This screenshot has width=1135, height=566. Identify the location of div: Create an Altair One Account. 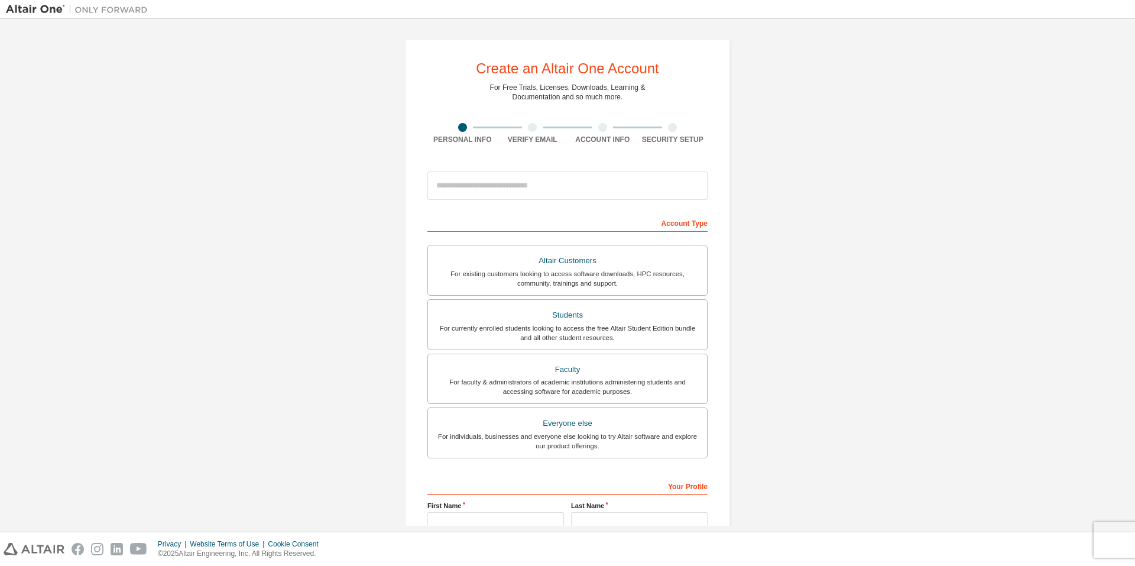
(567, 69).